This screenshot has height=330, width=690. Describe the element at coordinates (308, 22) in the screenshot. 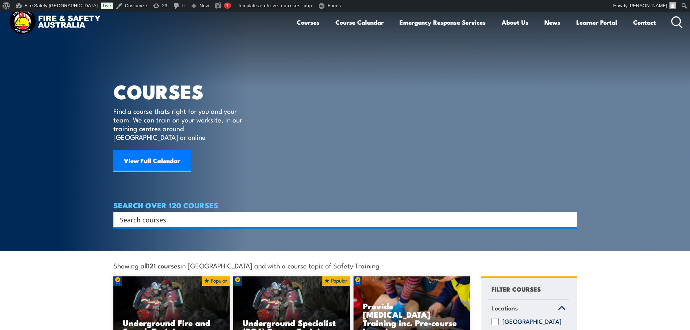

I see `a: Courses` at that location.